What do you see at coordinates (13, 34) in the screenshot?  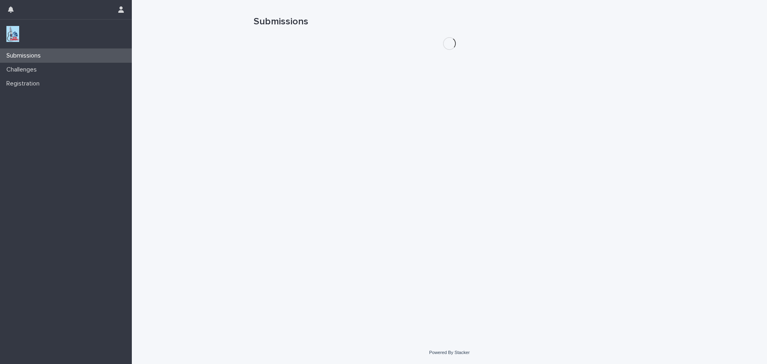 I see `img: jxsLJbdS1eYBI7rVAS4p` at bounding box center [13, 34].